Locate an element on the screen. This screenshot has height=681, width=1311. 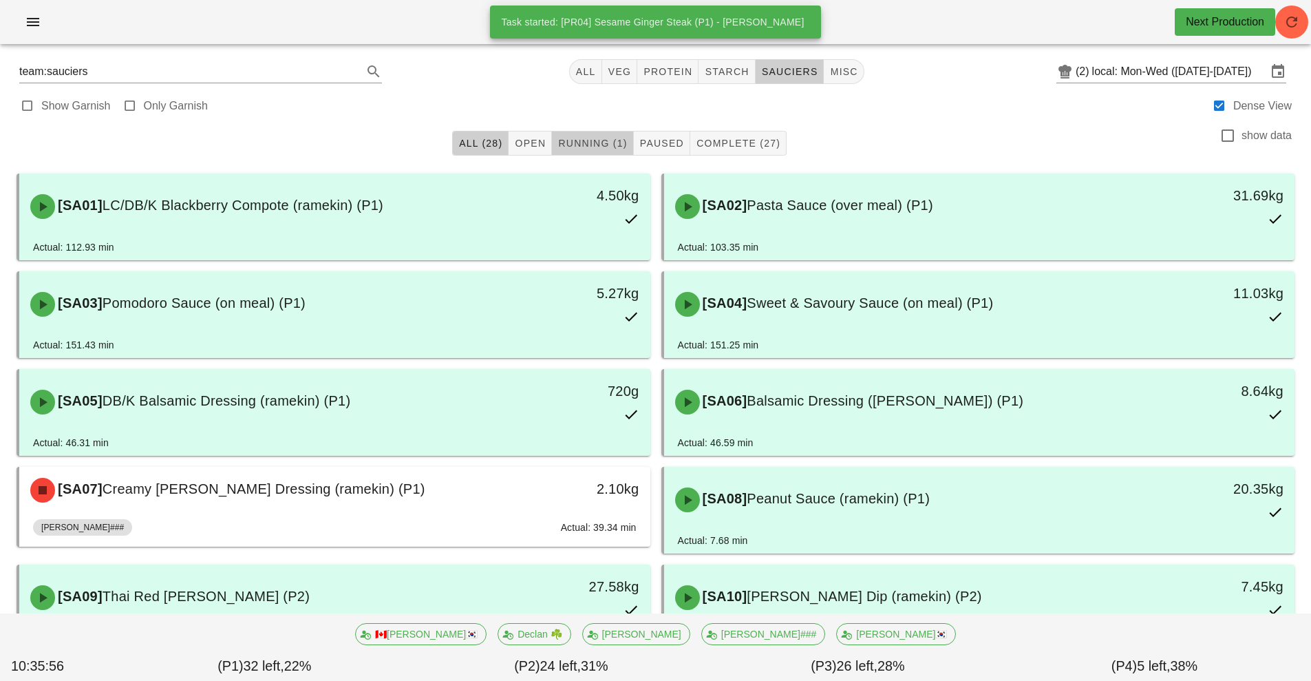
button: All is located at coordinates (586, 72).